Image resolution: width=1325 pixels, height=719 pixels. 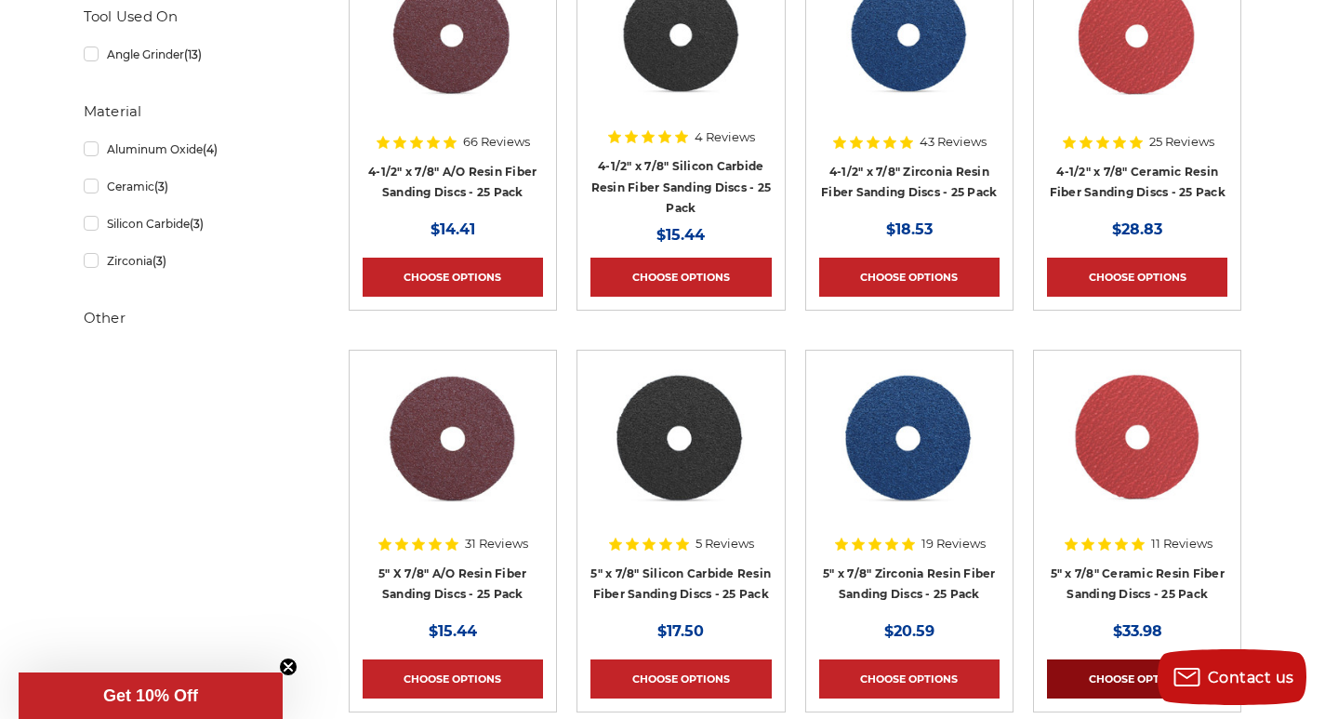 I want to click on a: 4-1/2" x 7/8" Ceramic Resin Fiber Sanding Discs - 25 Pack, so click(x=1137, y=182).